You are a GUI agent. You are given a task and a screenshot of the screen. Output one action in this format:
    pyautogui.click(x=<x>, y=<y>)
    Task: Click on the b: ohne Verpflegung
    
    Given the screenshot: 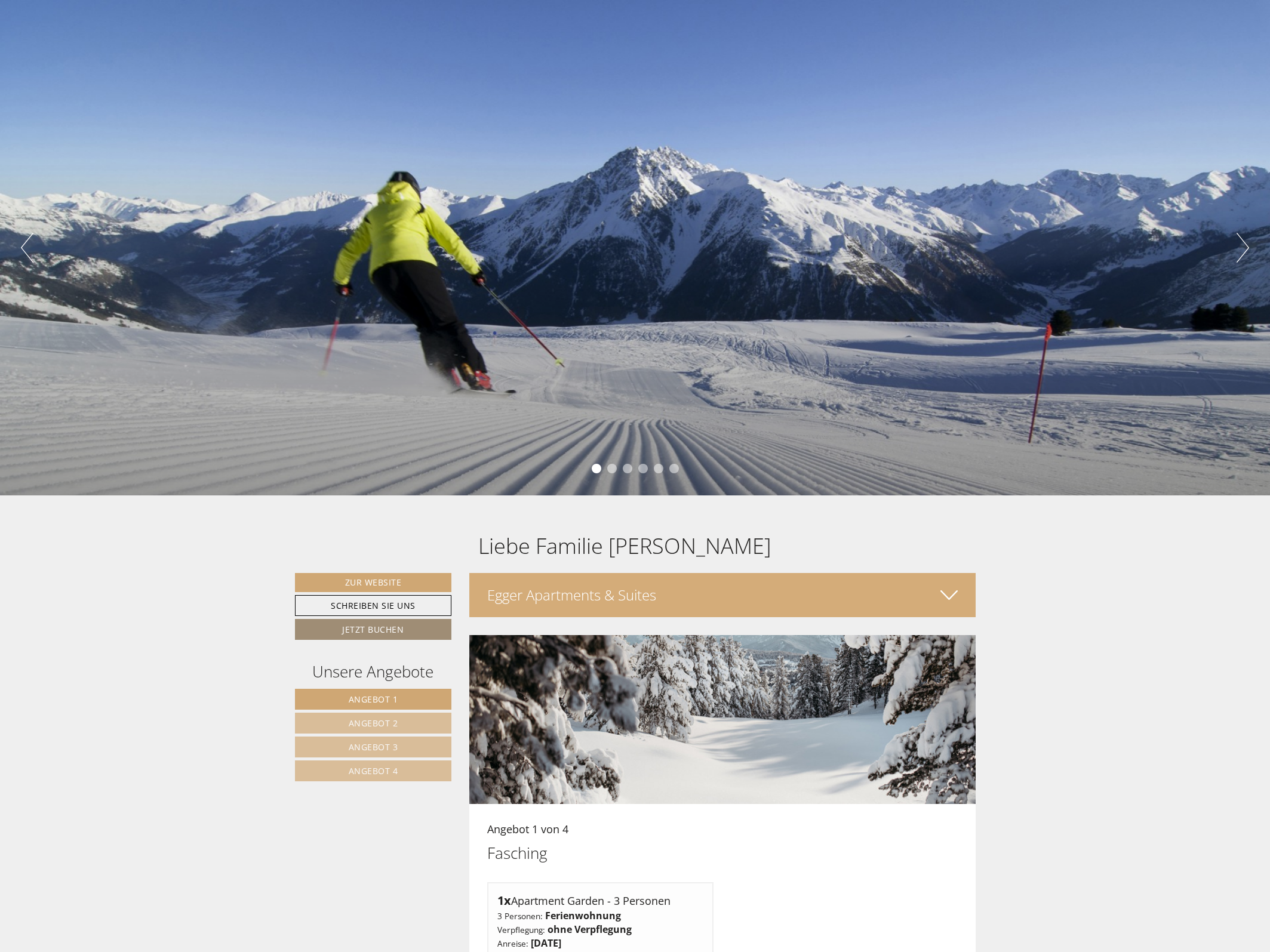 What is the action you would take?
    pyautogui.click(x=589, y=929)
    